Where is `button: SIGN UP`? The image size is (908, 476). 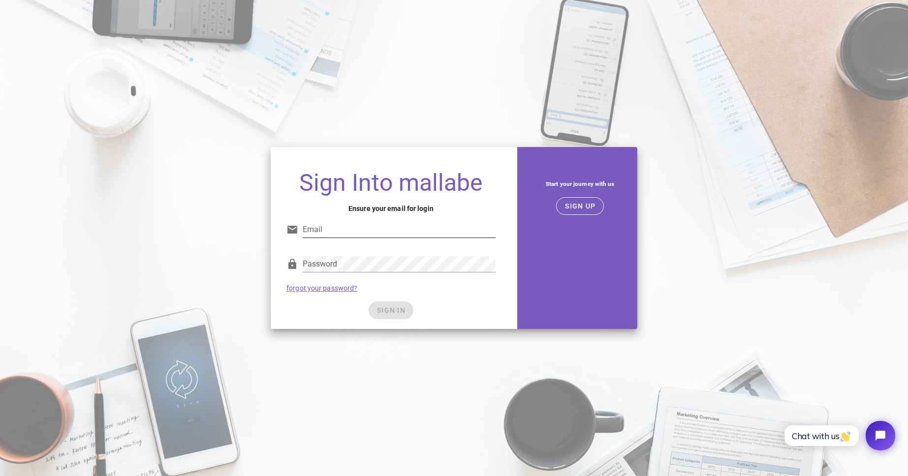
button: SIGN UP is located at coordinates (580, 206).